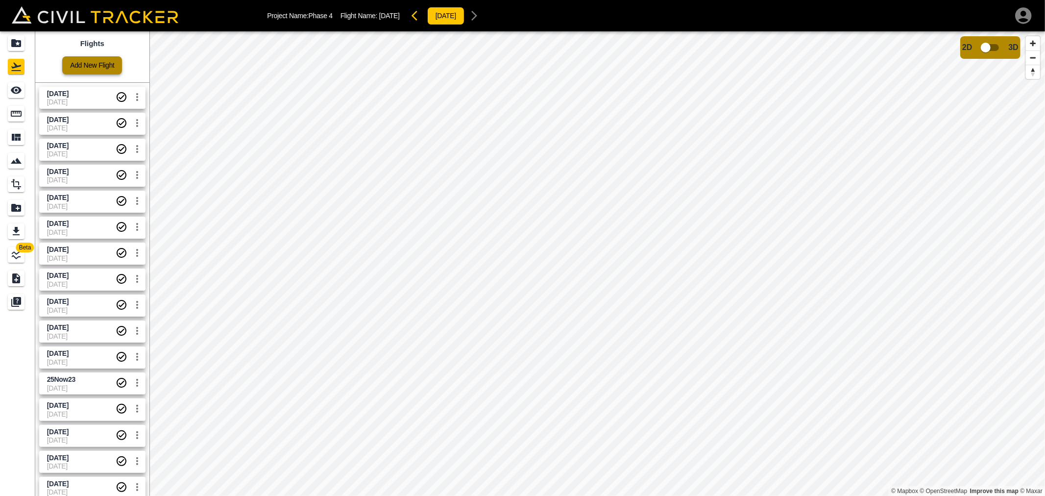  Describe the element at coordinates (1013, 48) in the screenshot. I see `span: 3D` at that location.